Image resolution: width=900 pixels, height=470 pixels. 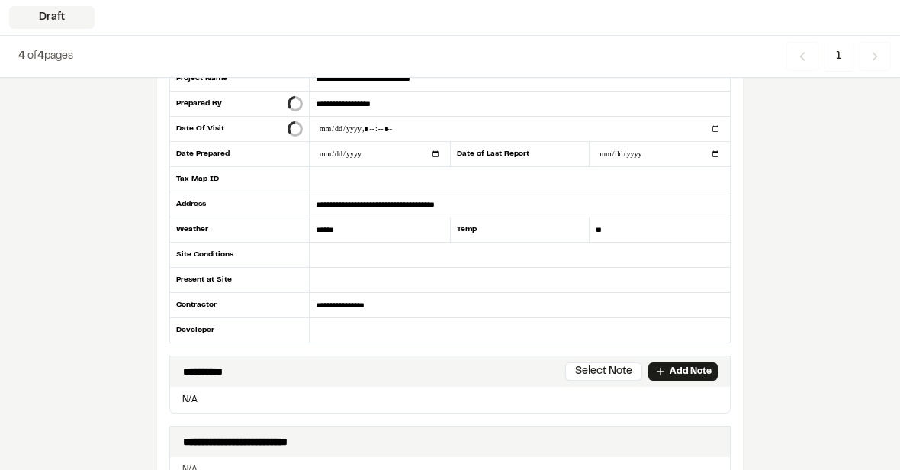 I want to click on div: Draft, so click(x=52, y=18).